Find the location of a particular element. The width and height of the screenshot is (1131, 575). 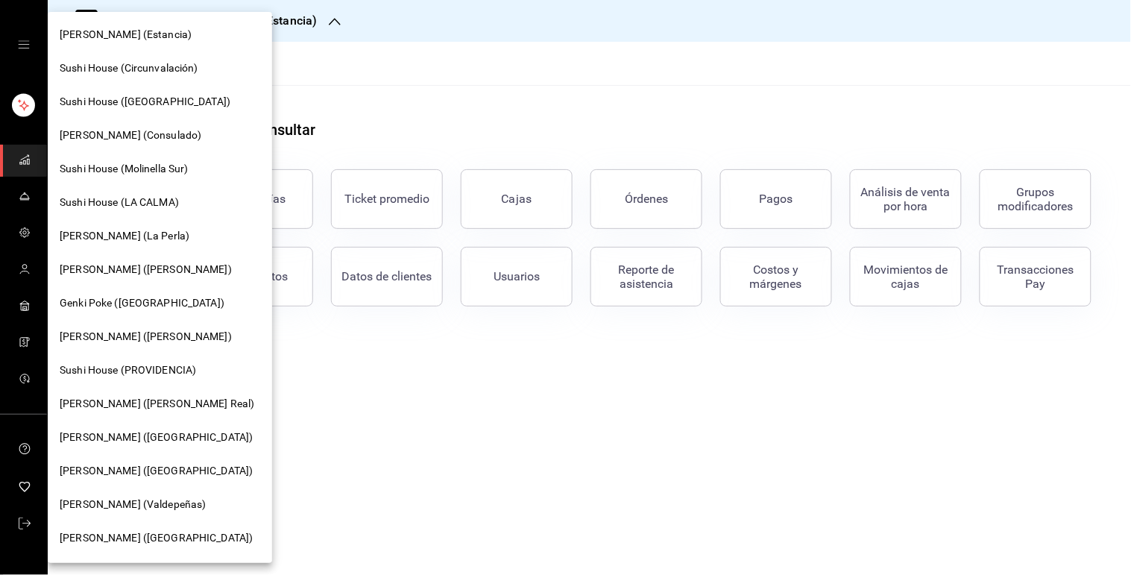

span: Sushi House (Molinella Sur) is located at coordinates (124, 168).